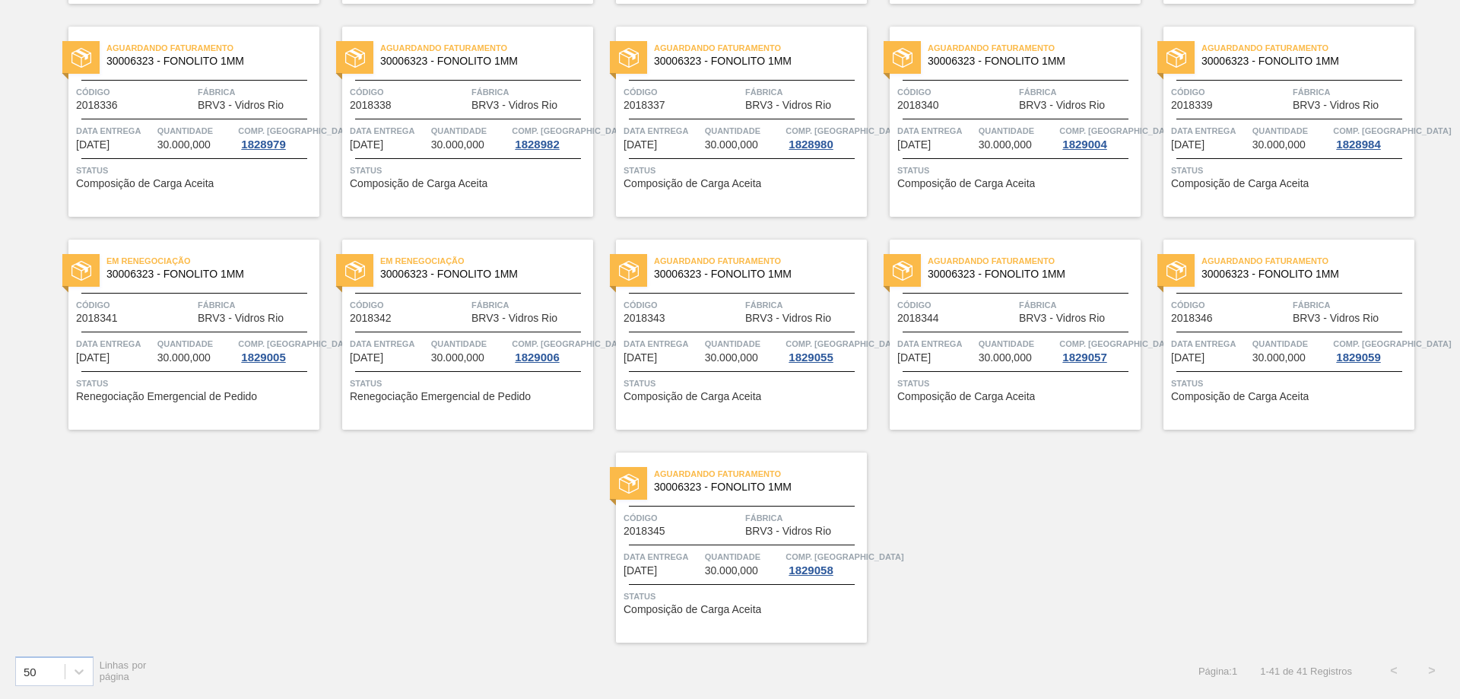 The width and height of the screenshot is (1460, 699). What do you see at coordinates (183, 122) in the screenshot?
I see `a: statusAguardando Faturamento30006323 - FONOLITO 1MMCódigo2018336FábricaBRV3 - Vidros RioData entr...` at bounding box center [183, 122].